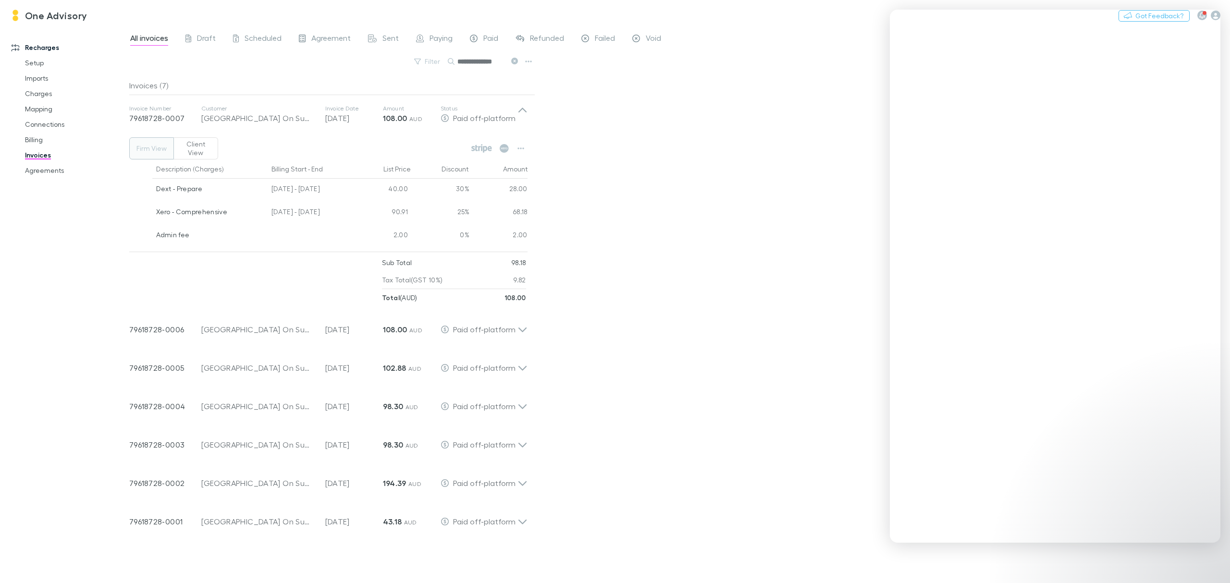 The width and height of the screenshot is (1230, 583). I want to click on div: 28.00, so click(498, 190).